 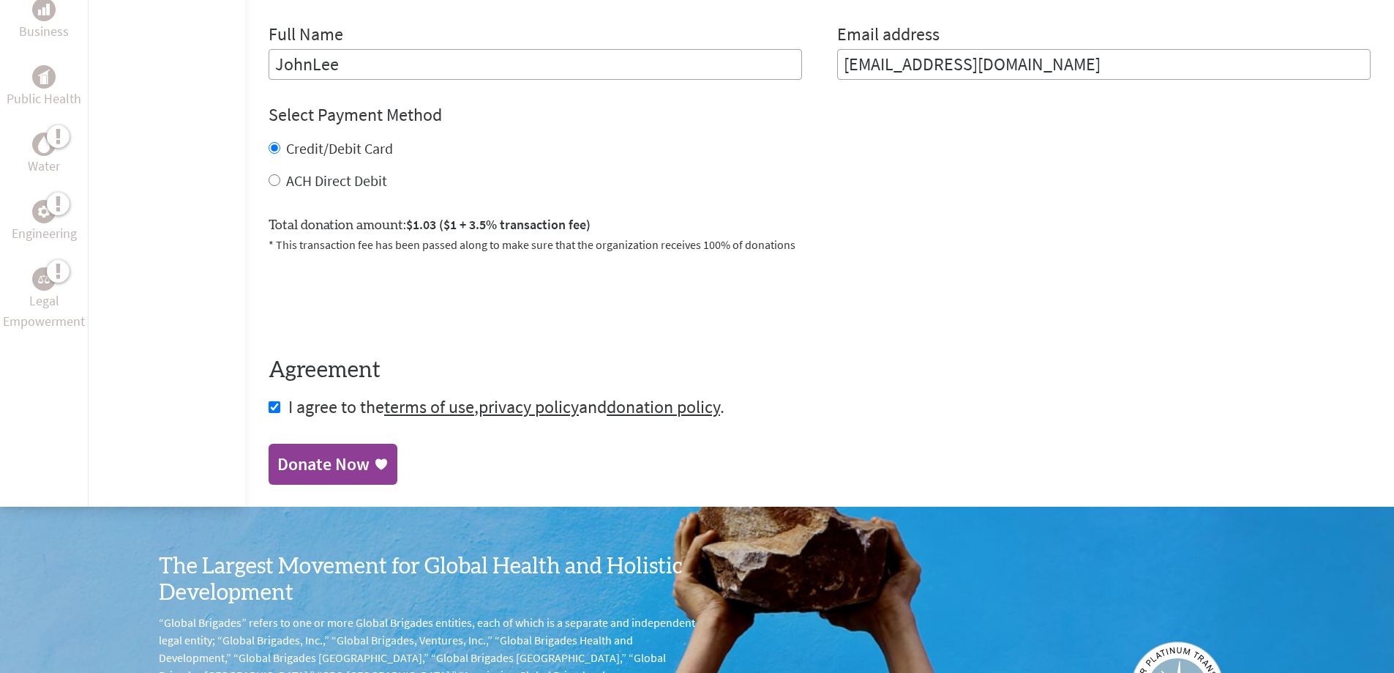 What do you see at coordinates (340, 148) in the screenshot?
I see `label: Credit/Debit Card` at bounding box center [340, 148].